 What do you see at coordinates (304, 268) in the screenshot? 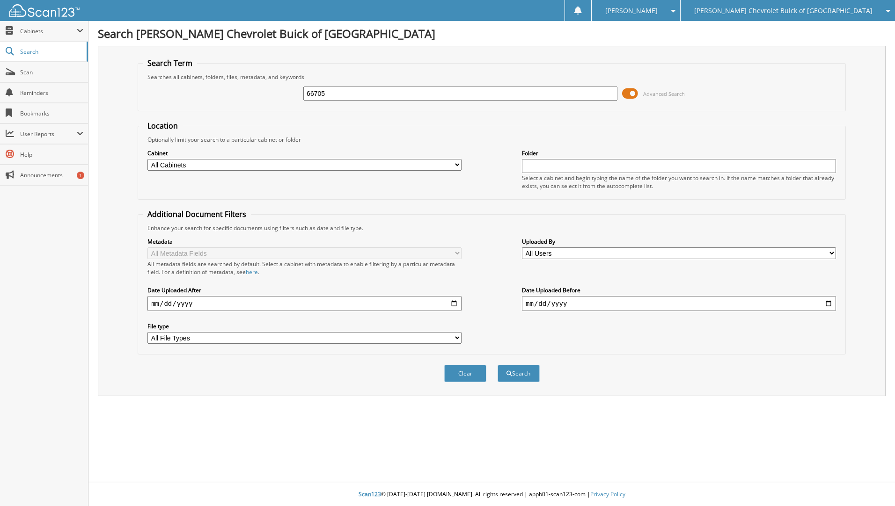
I see `div: All metadata fields are searched by default. Select a cabinet with metadata to enable filtering b...` at bounding box center [304, 268].